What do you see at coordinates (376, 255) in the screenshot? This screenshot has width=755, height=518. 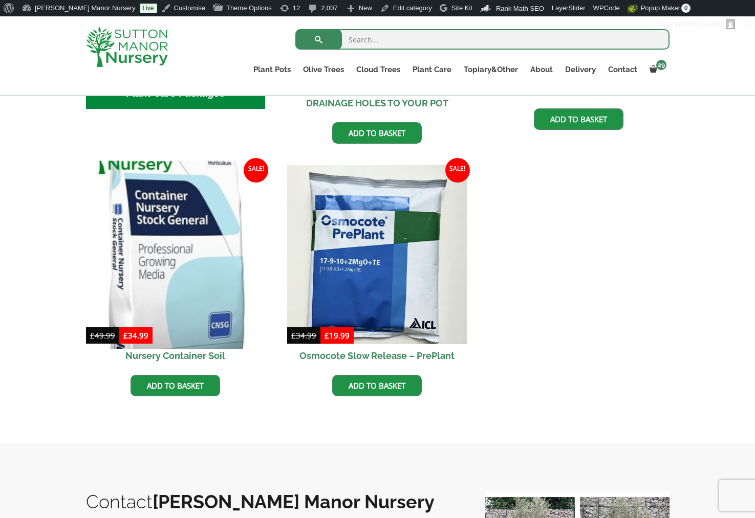 I see `img: Osmocote Slow Release - PrePlant` at bounding box center [376, 255].